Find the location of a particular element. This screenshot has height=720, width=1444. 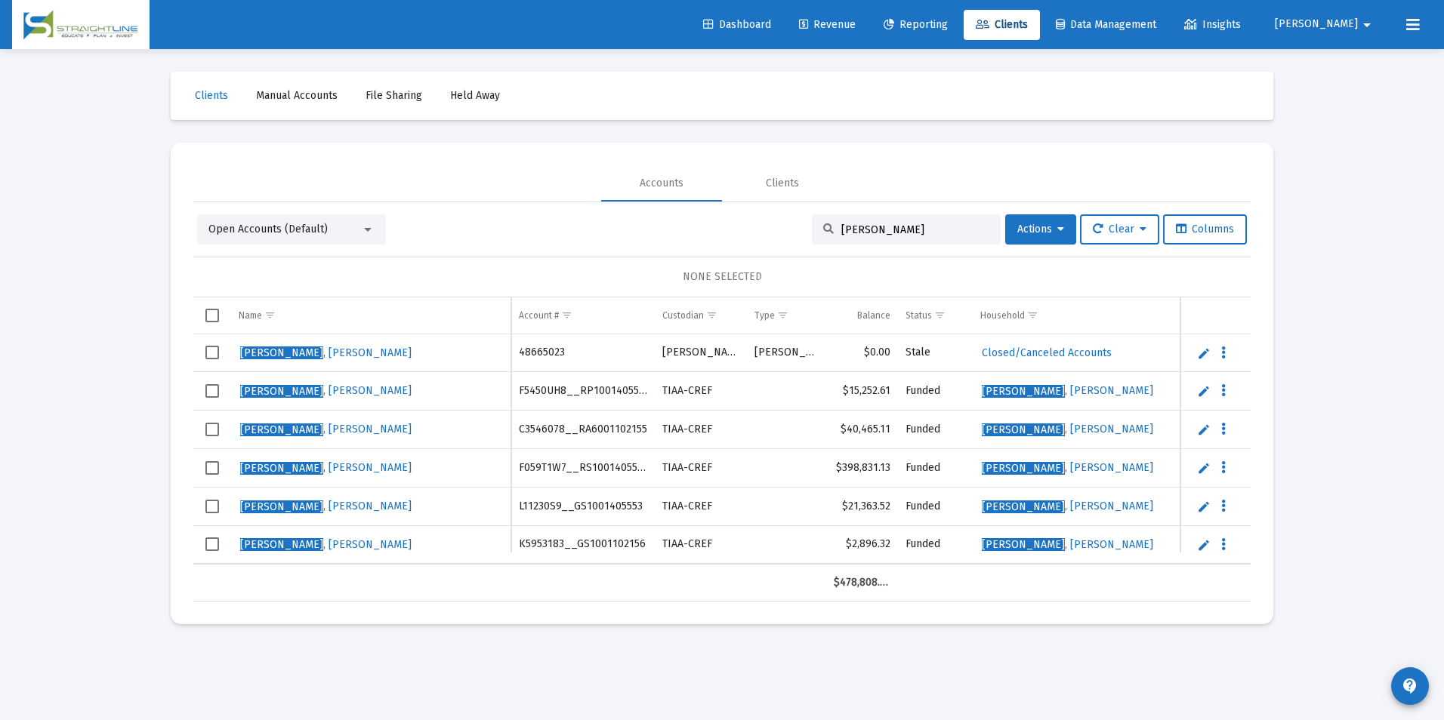

td: K5953183__GS1001102156 is located at coordinates (583, 544).